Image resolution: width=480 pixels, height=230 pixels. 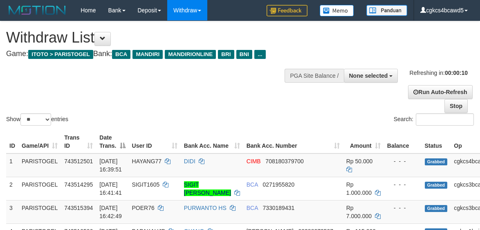 What do you see at coordinates (364, 142) in the screenshot?
I see `th: Amount: activate to sort column ascending` at bounding box center [364, 142].